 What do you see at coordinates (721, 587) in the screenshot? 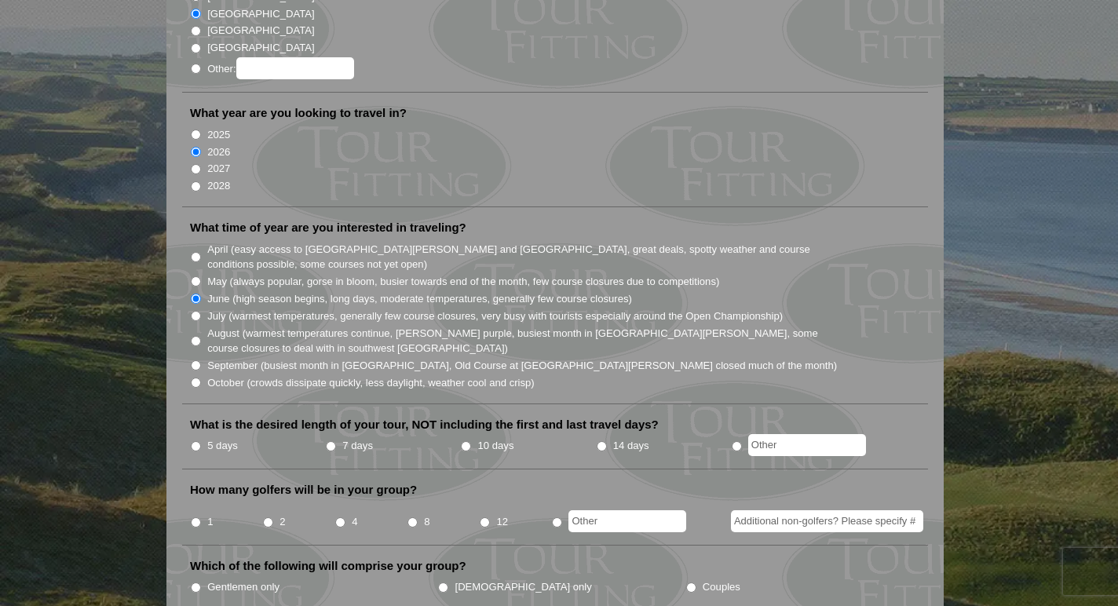
I see `label: Couples` at bounding box center [721, 587].